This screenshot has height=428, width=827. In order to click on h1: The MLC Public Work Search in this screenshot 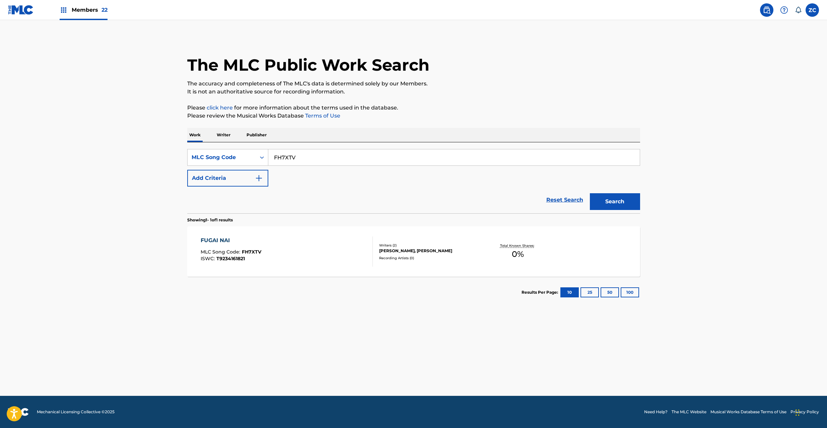, I will do `click(308, 65)`.